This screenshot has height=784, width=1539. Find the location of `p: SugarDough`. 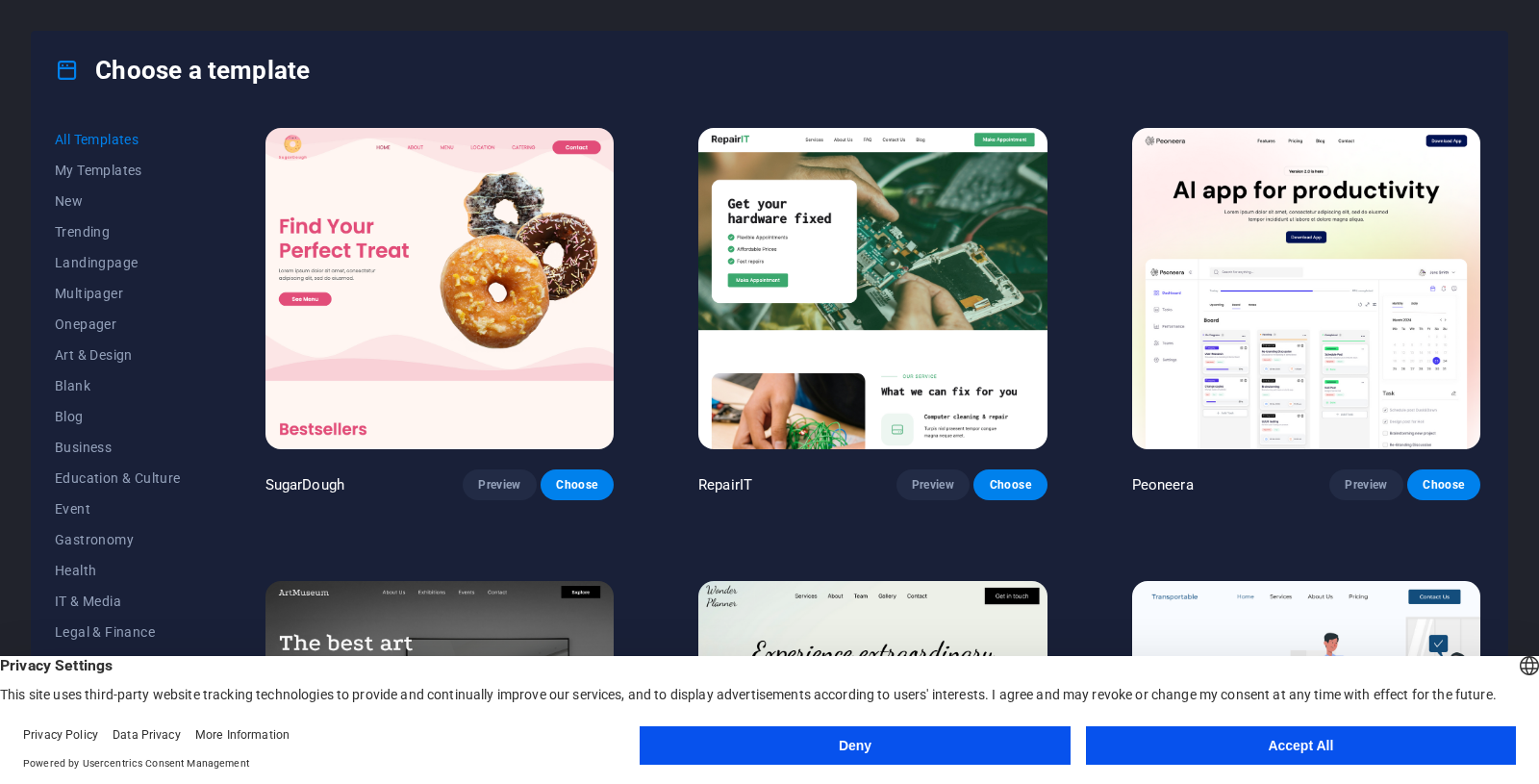

p: SugarDough is located at coordinates (305, 485).